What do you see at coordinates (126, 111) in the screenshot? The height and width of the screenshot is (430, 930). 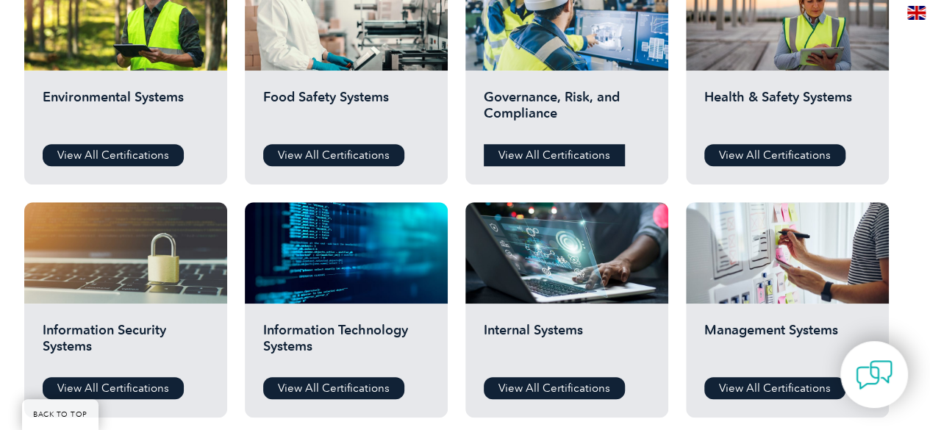 I see `h2: Environmental Systems` at bounding box center [126, 111].